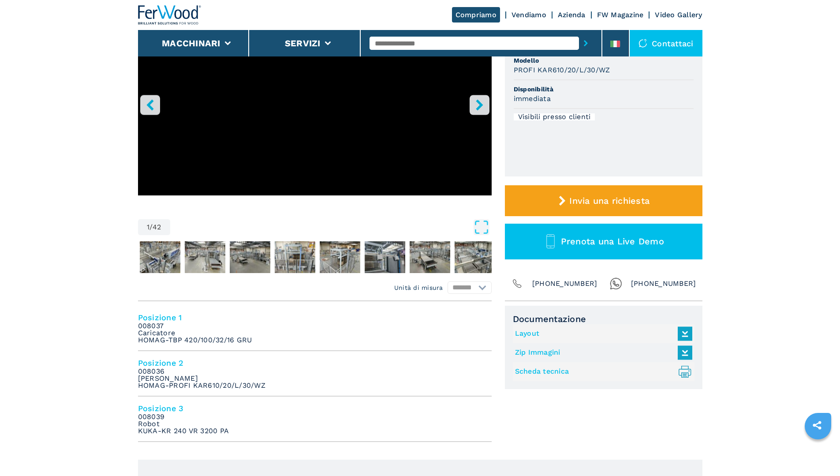 The width and height of the screenshot is (840, 476). Describe the element at coordinates (385, 257) in the screenshot. I see `button: Go to Slide 7` at that location.